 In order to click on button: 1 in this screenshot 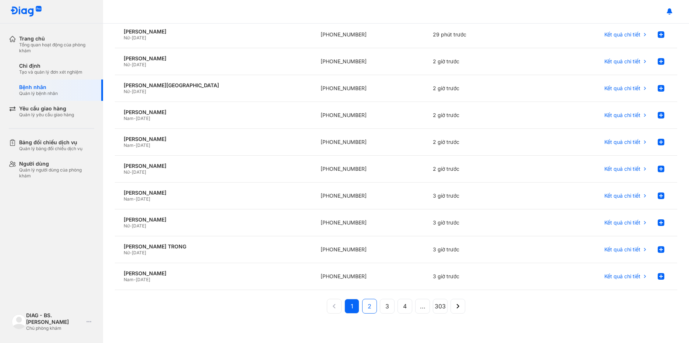, I will do `click(352, 306)`.